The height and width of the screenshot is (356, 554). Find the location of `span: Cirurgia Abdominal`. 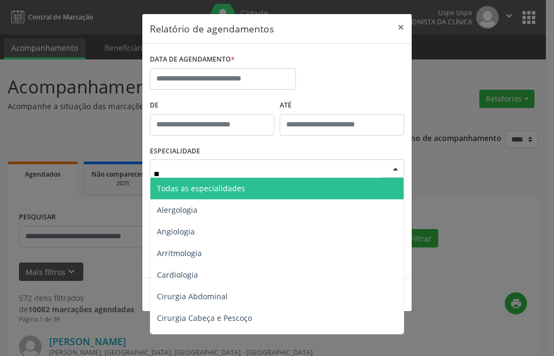

span: Cirurgia Abdominal is located at coordinates (192, 296).